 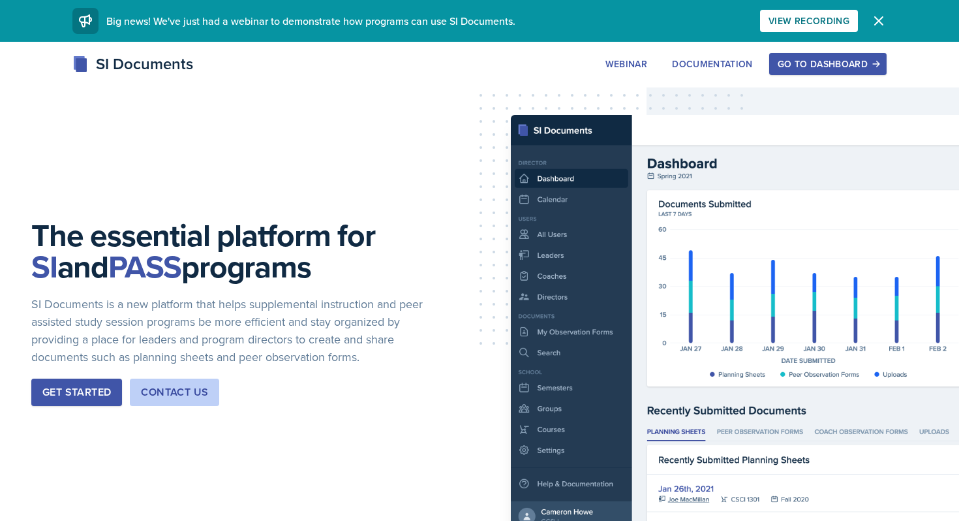 What do you see at coordinates (809, 21) in the screenshot?
I see `button: View Recording` at bounding box center [809, 21].